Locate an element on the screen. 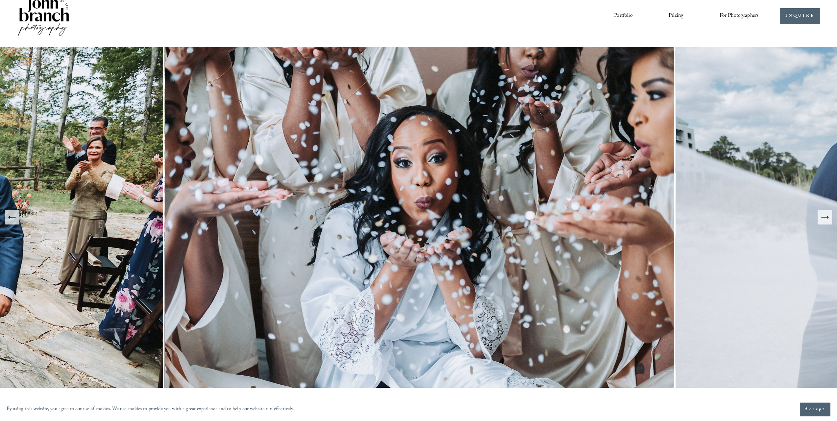  span: Accept is located at coordinates (815, 409).